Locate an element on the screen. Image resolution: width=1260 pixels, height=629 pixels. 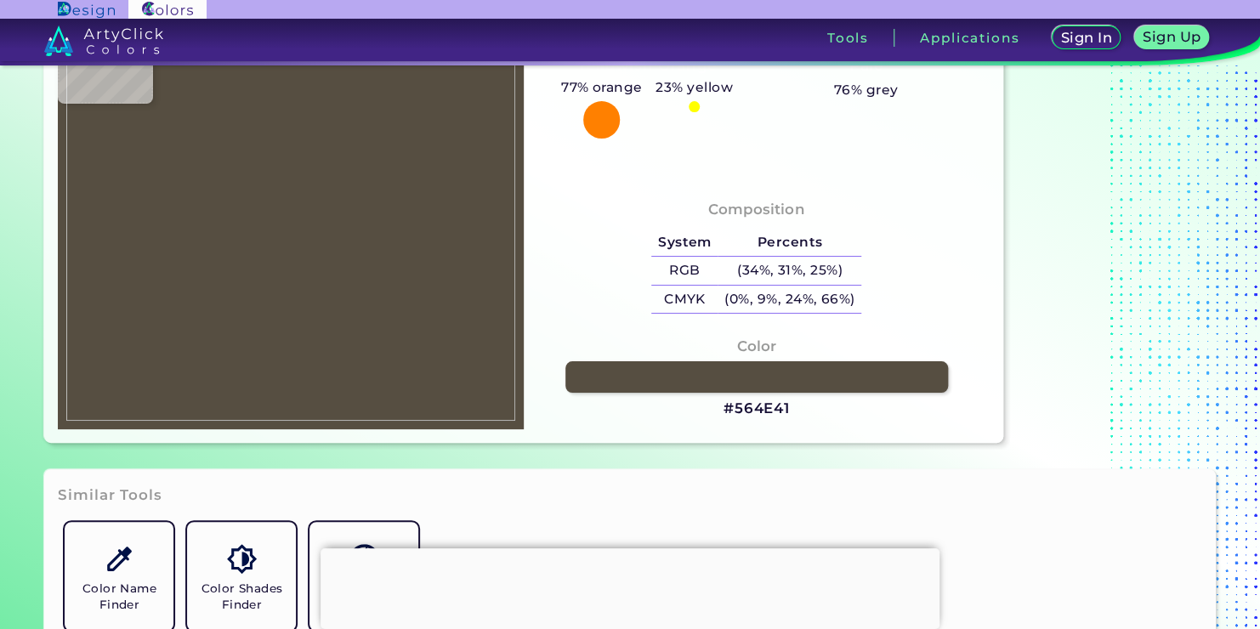
h4: Color is located at coordinates (757, 346).